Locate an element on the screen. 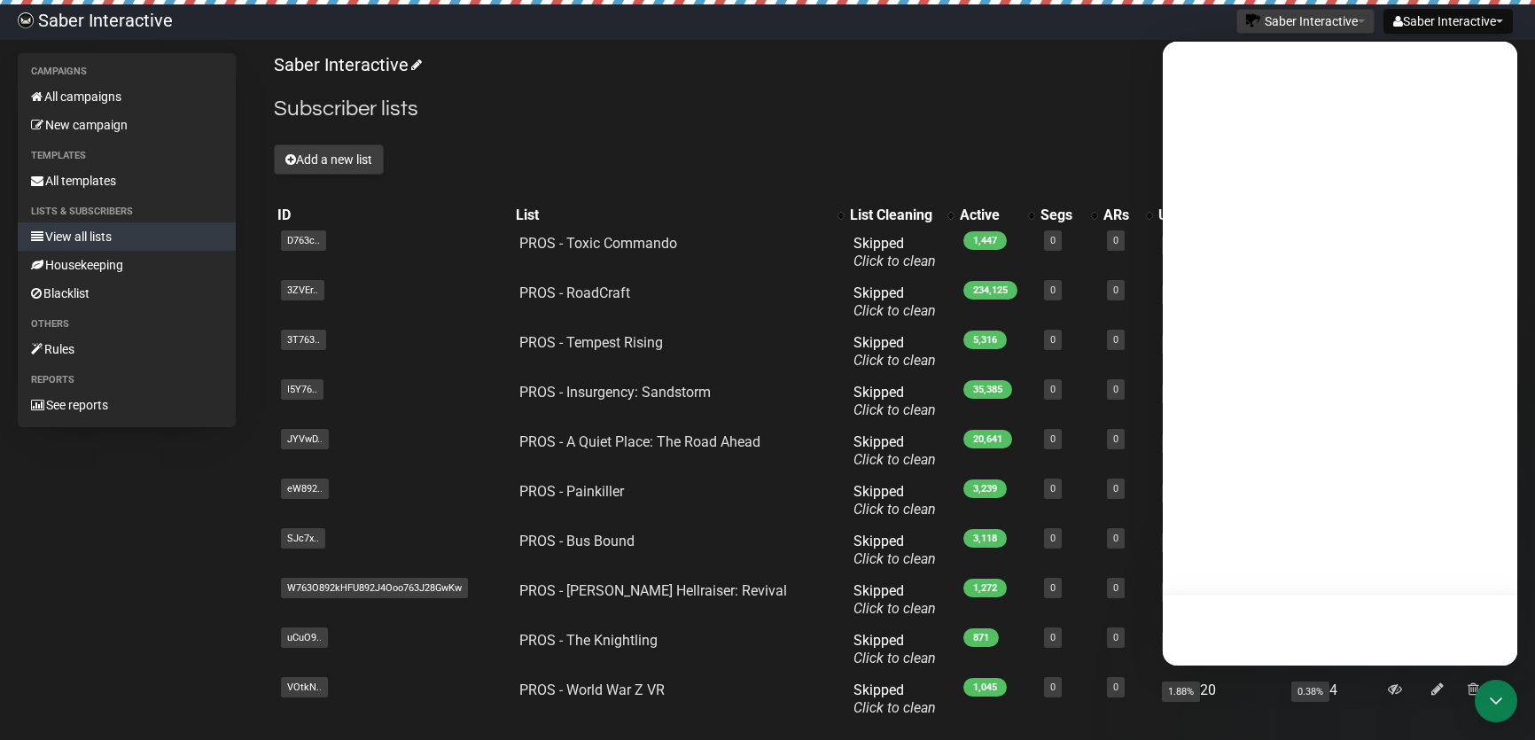 The image size is (1535, 740). td: 18 is located at coordinates (1220, 253).